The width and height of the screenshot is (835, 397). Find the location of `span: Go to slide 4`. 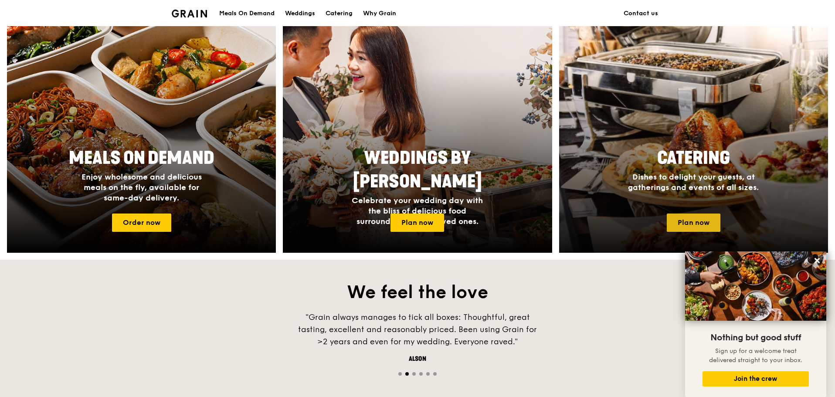

span: Go to slide 4 is located at coordinates (421, 374).